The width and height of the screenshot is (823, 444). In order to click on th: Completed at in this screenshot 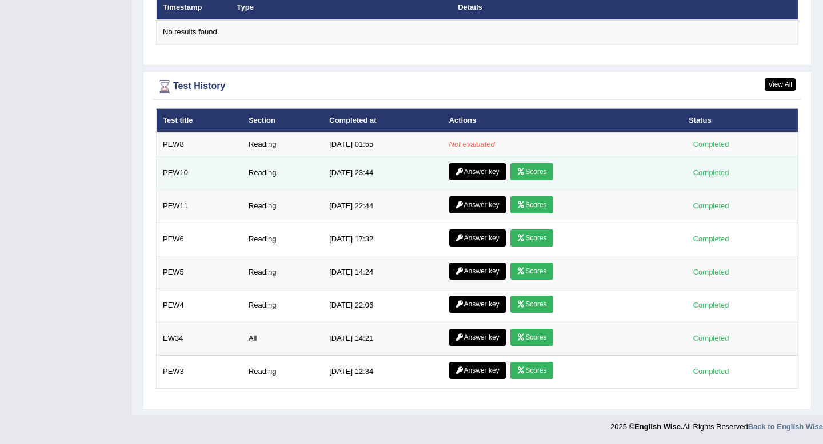, I will do `click(382, 121)`.